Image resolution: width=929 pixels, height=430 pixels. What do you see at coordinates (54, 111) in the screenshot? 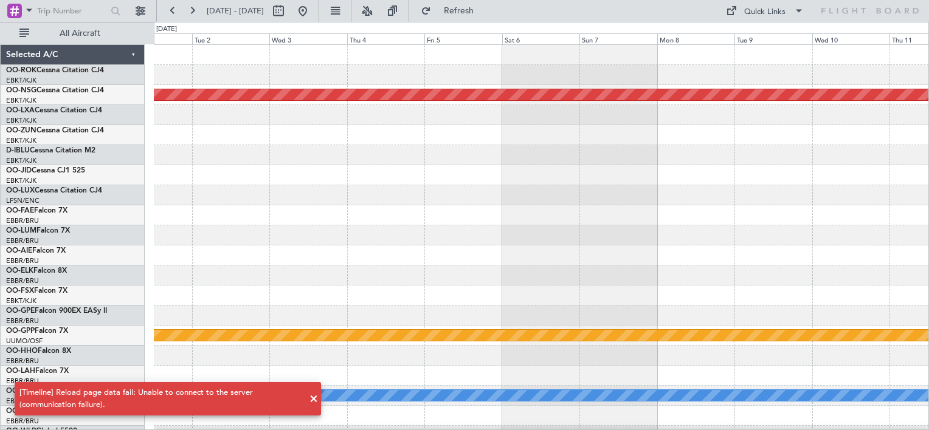
I see `a: OO-LXACessna Citation CJ4` at bounding box center [54, 111].